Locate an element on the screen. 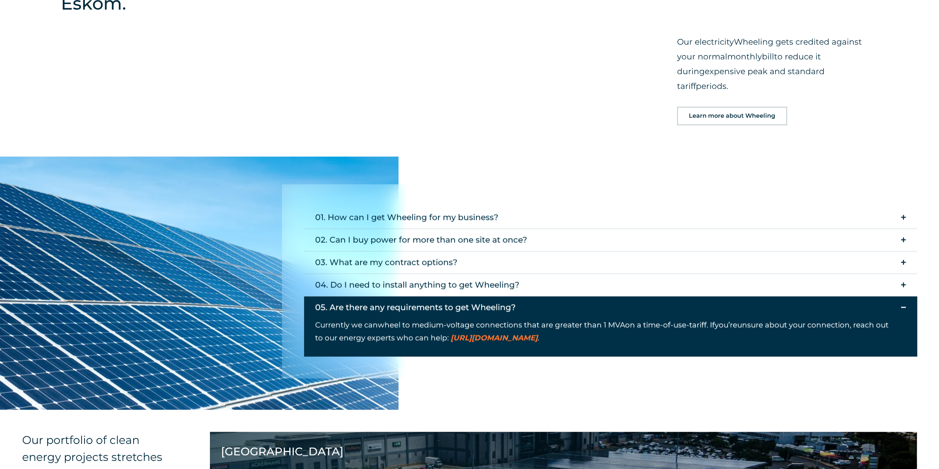 This screenshot has width=939, height=469. summary: 03. What are my contract options? is located at coordinates (610, 262).